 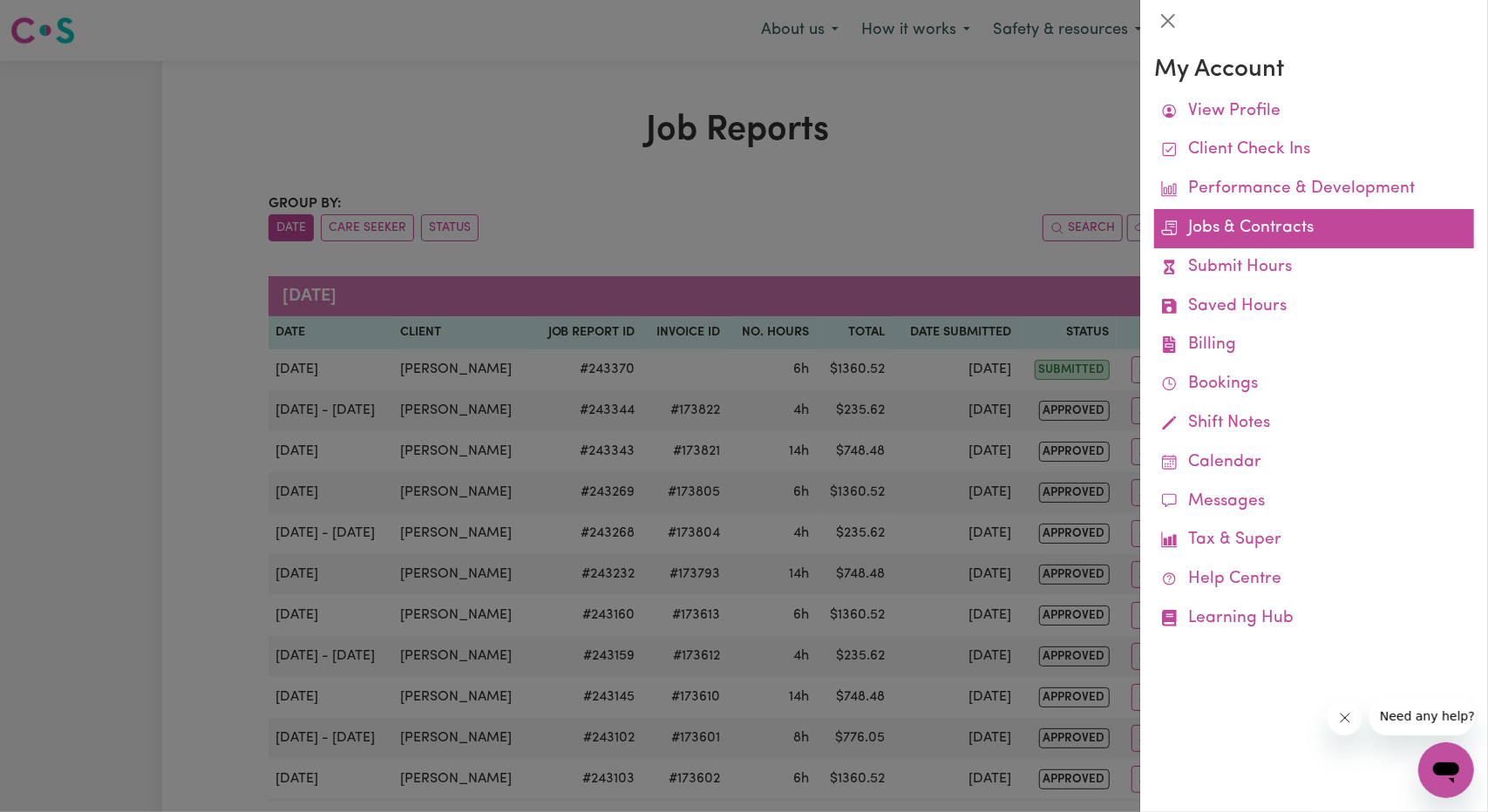 I want to click on a: Tax & Super, so click(x=1313, y=540).